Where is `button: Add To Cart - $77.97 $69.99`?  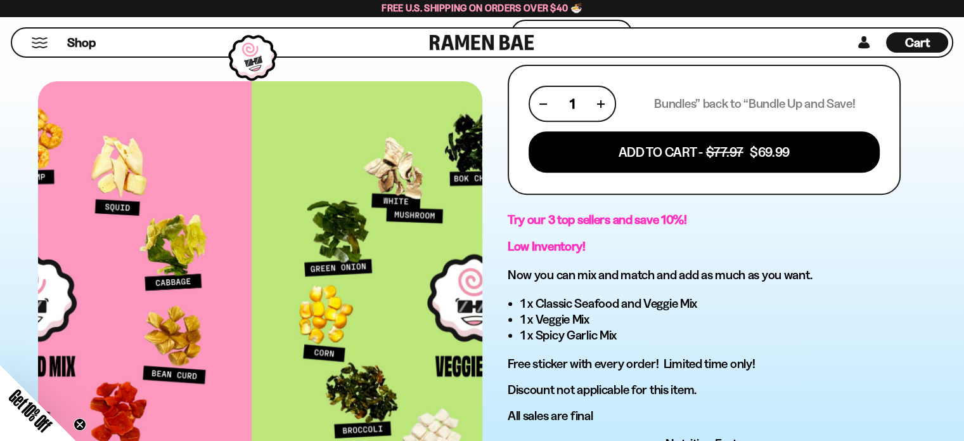 button: Add To Cart - $77.97 $69.99 is located at coordinates (704, 151).